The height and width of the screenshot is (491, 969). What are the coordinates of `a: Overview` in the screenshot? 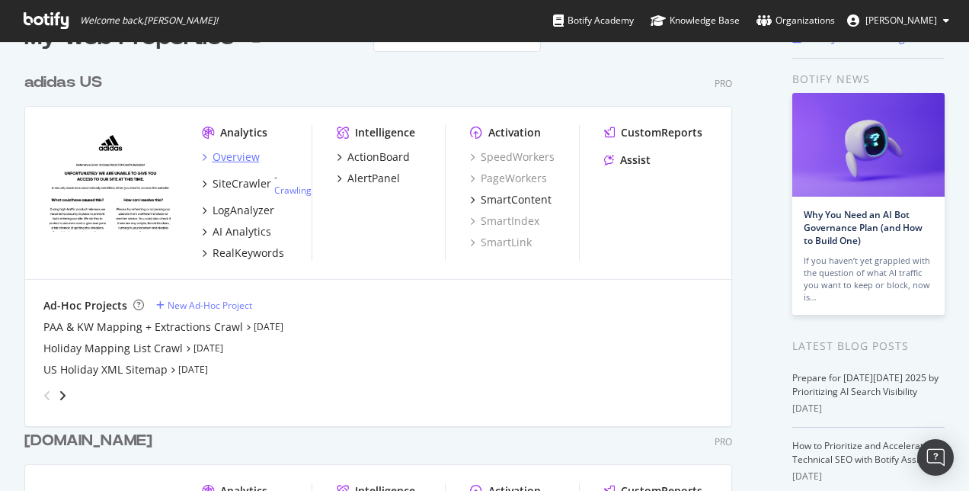 It's located at (231, 157).